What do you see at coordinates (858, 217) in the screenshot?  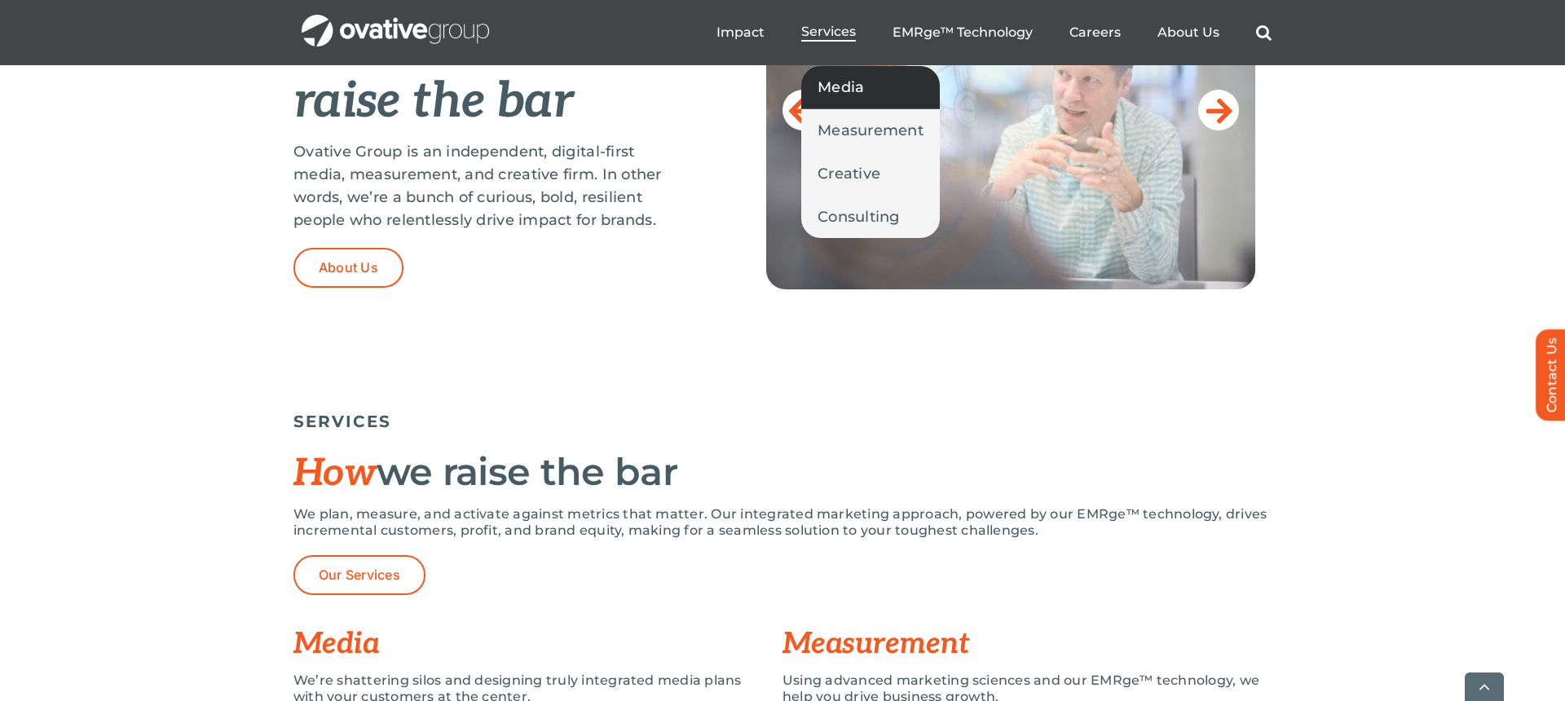 I see `span: Consulting` at bounding box center [858, 217].